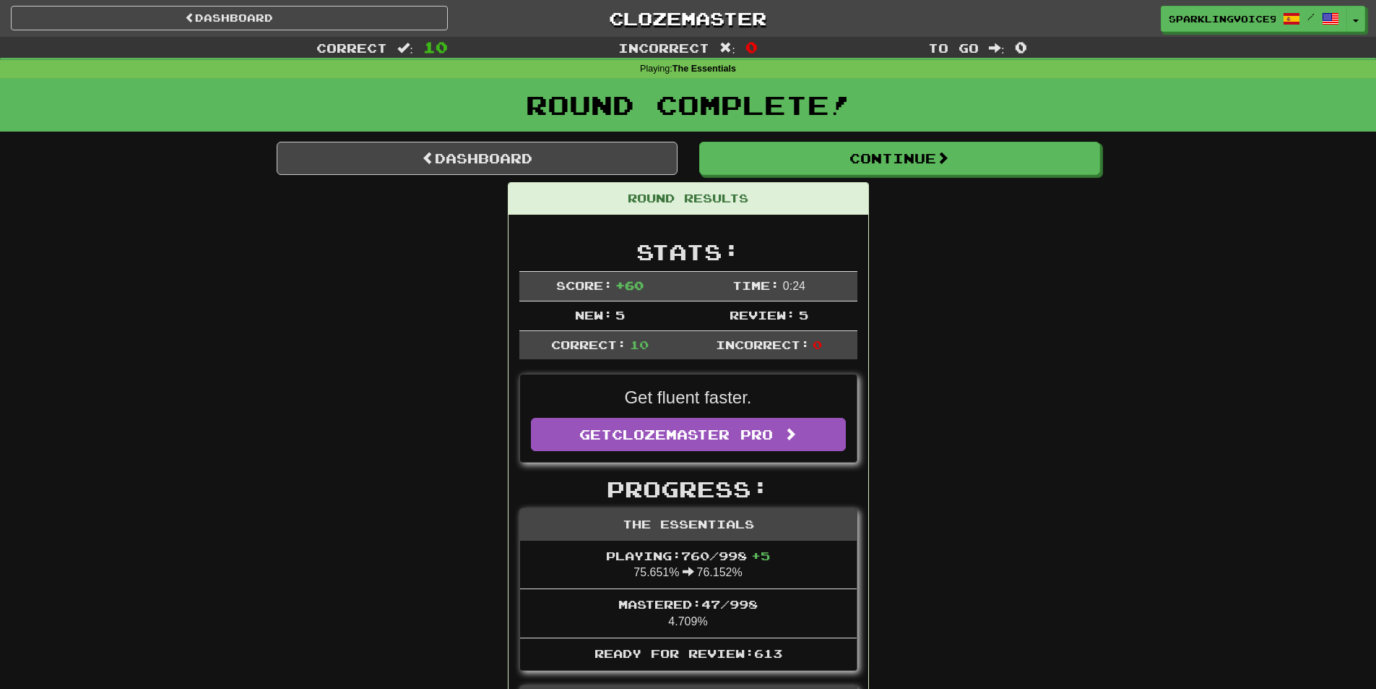 This screenshot has width=1376, height=689. I want to click on a: SparklingVoice9875 /, so click(1254, 19).